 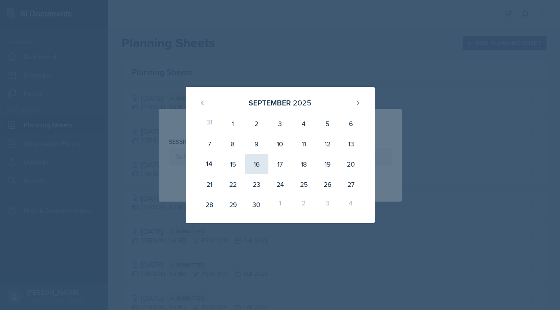 I want to click on div: 24, so click(x=280, y=184).